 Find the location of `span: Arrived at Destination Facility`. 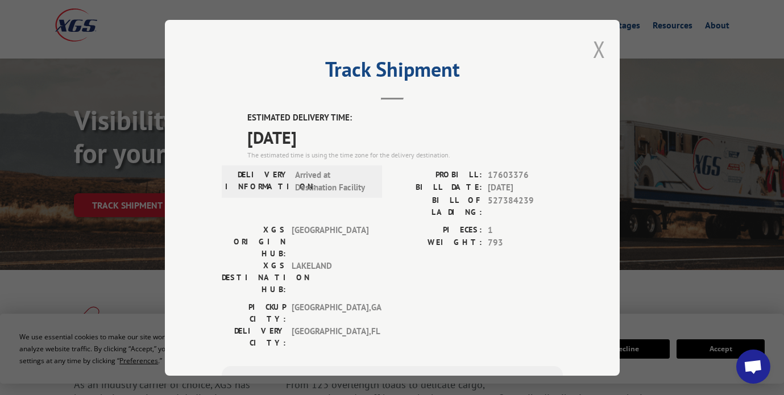

span: Arrived at Destination Facility is located at coordinates (333, 181).